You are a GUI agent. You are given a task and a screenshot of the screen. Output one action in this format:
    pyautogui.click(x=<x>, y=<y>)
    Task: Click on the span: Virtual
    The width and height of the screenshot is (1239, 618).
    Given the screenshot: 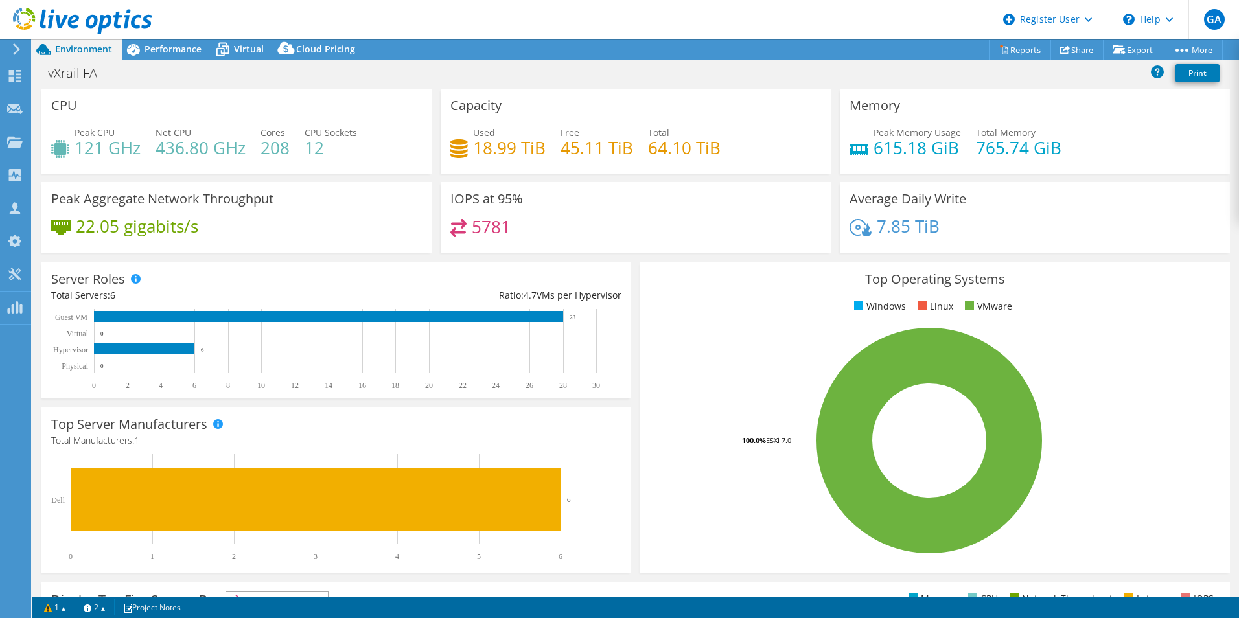 What is the action you would take?
    pyautogui.click(x=249, y=49)
    